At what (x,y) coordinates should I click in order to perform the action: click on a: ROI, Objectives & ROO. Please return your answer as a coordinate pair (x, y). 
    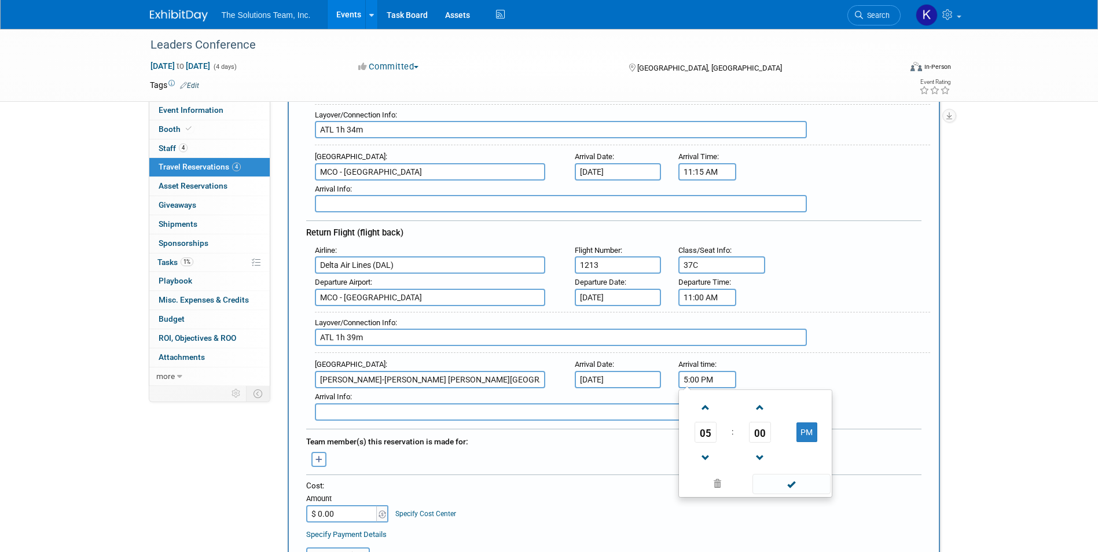
    Looking at the image, I should click on (209, 339).